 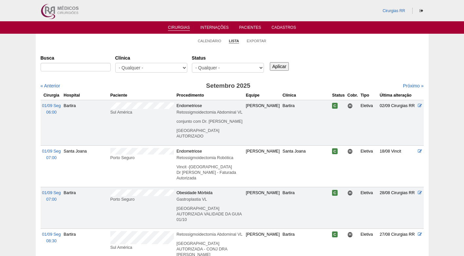 I want to click on a: Cadastros, so click(x=284, y=28).